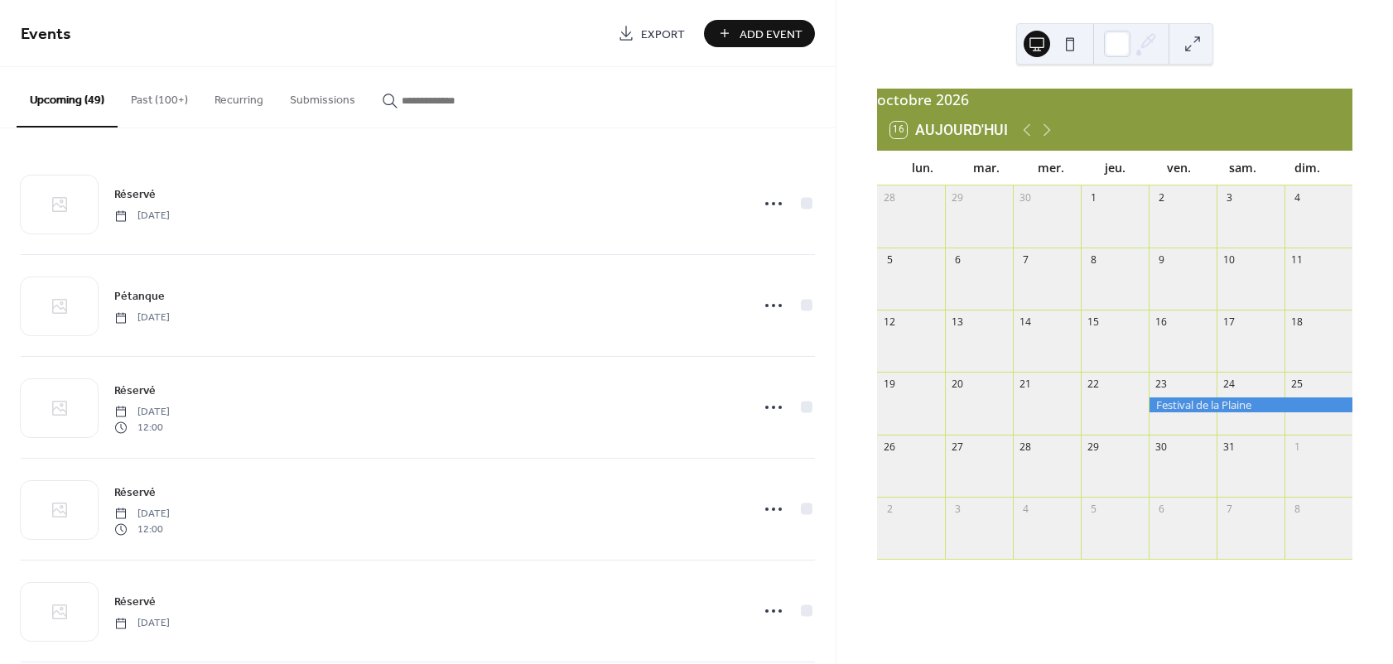  I want to click on div: jeu., so click(1114, 167).